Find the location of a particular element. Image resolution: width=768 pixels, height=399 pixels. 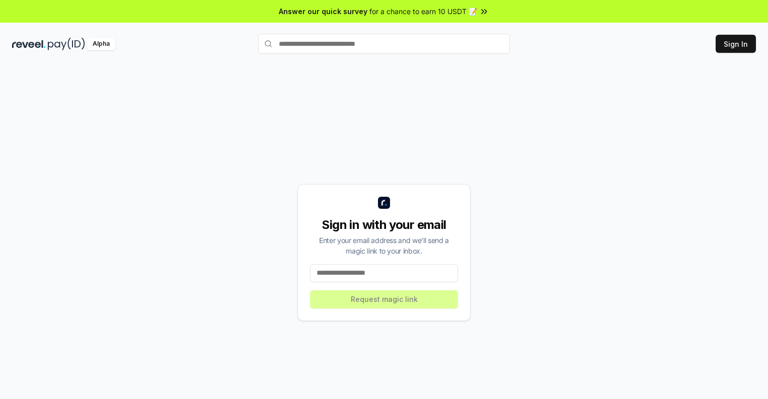

div: Alpha is located at coordinates (101, 44).